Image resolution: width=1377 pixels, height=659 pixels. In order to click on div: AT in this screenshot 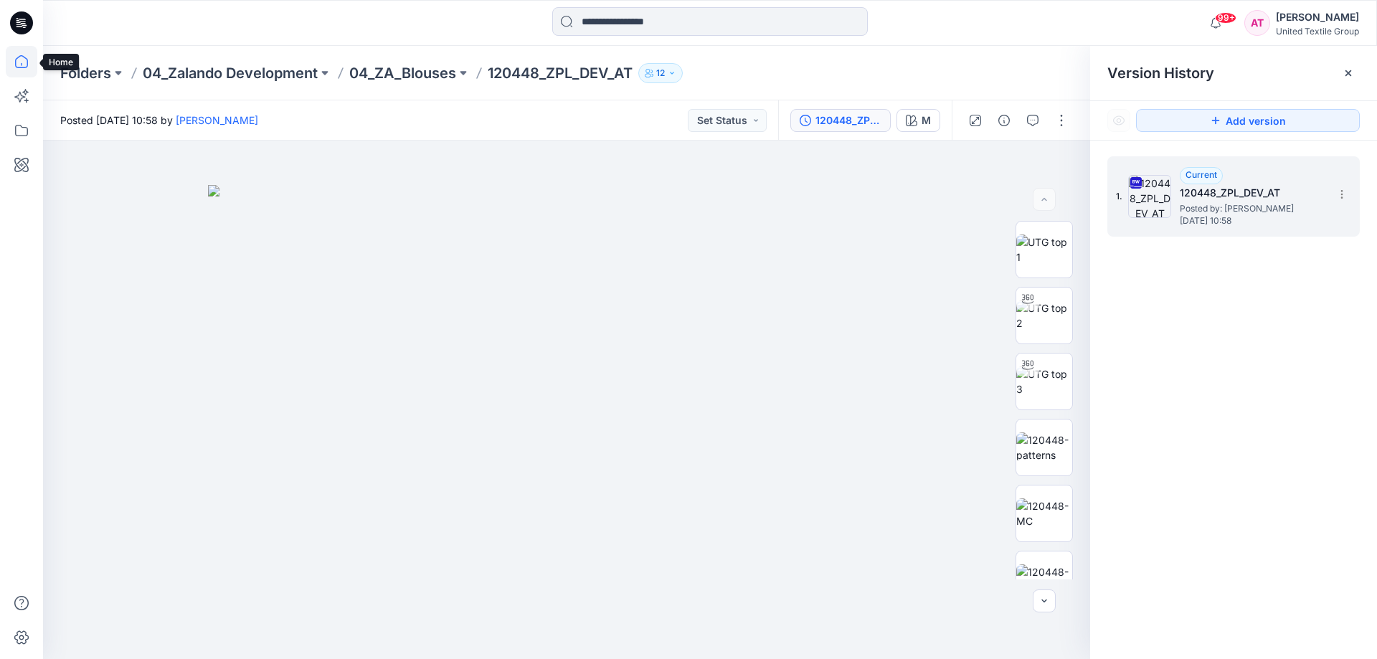, I will do `click(1257, 23)`.